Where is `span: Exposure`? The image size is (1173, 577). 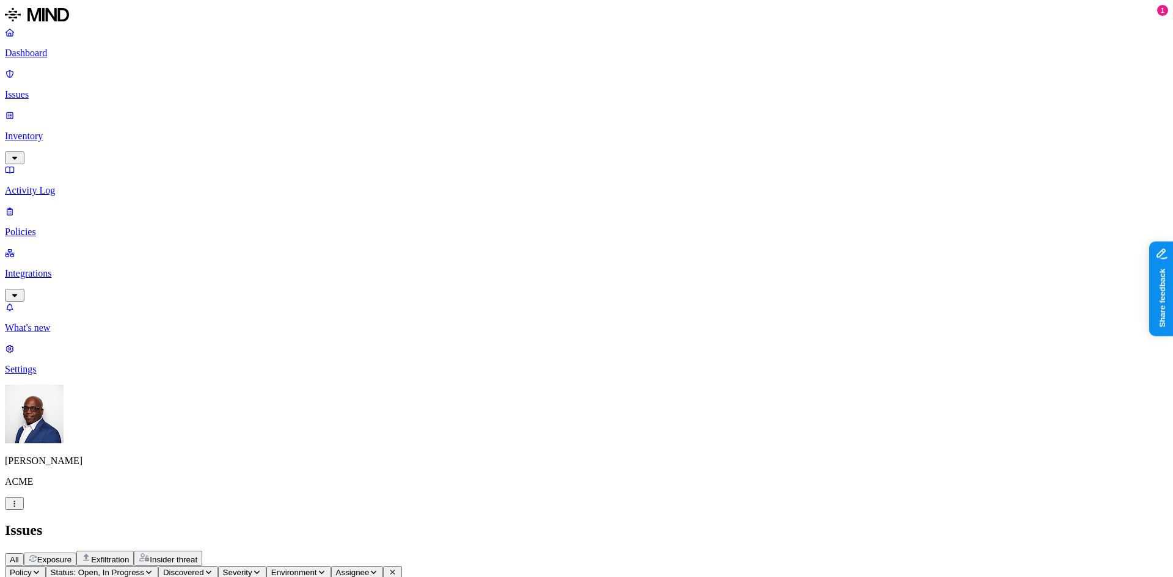 span: Exposure is located at coordinates (54, 560).